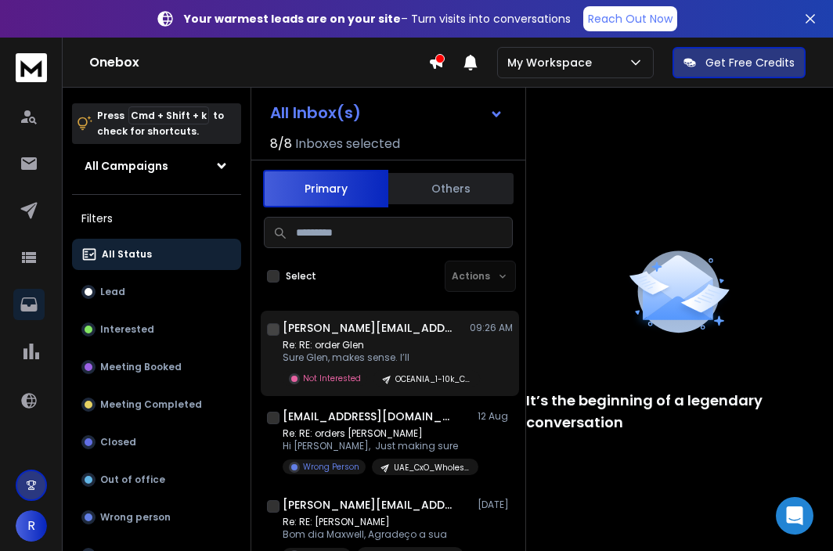 The width and height of the screenshot is (833, 551). Describe the element at coordinates (31, 67) in the screenshot. I see `img: logo` at that location.